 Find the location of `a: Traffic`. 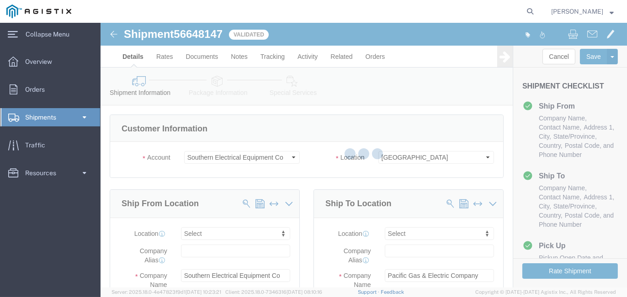

a: Traffic is located at coordinates (50, 145).